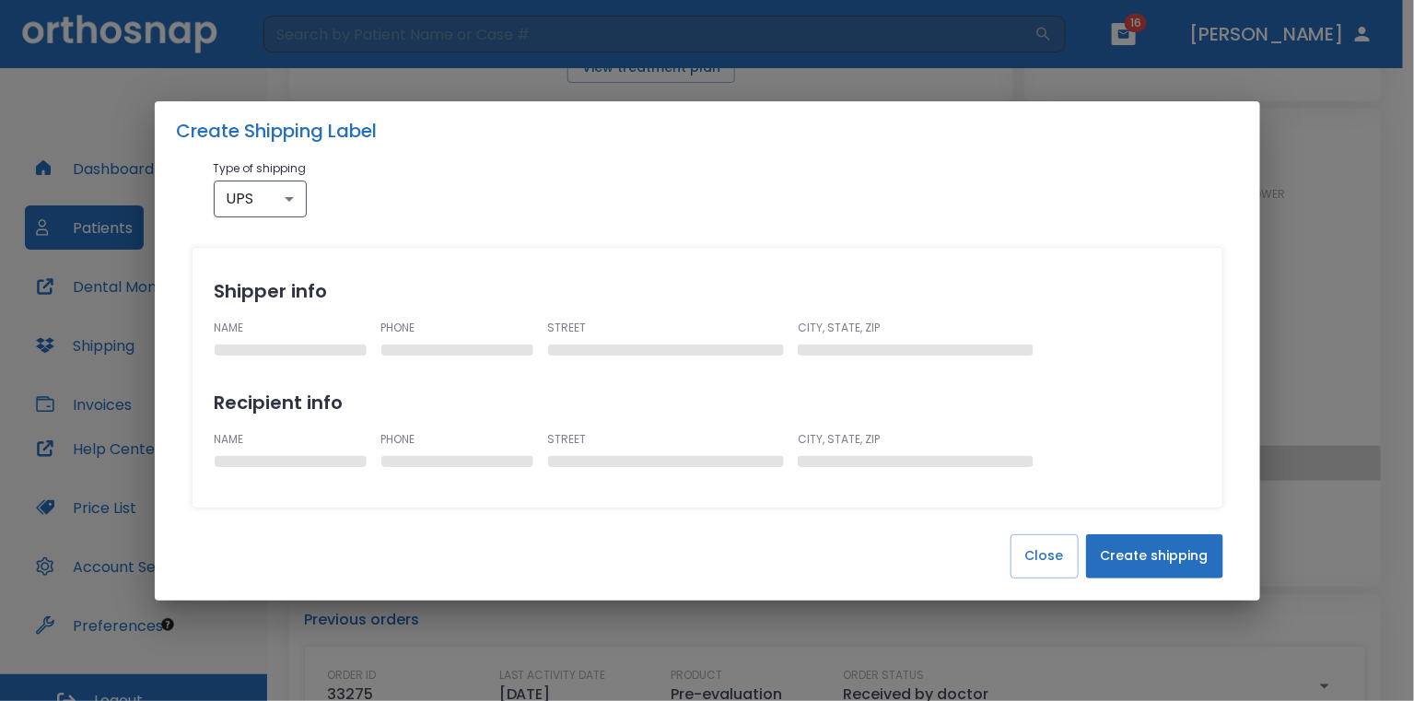 The width and height of the screenshot is (1414, 701). I want to click on button: Create shipping, so click(1155, 557).